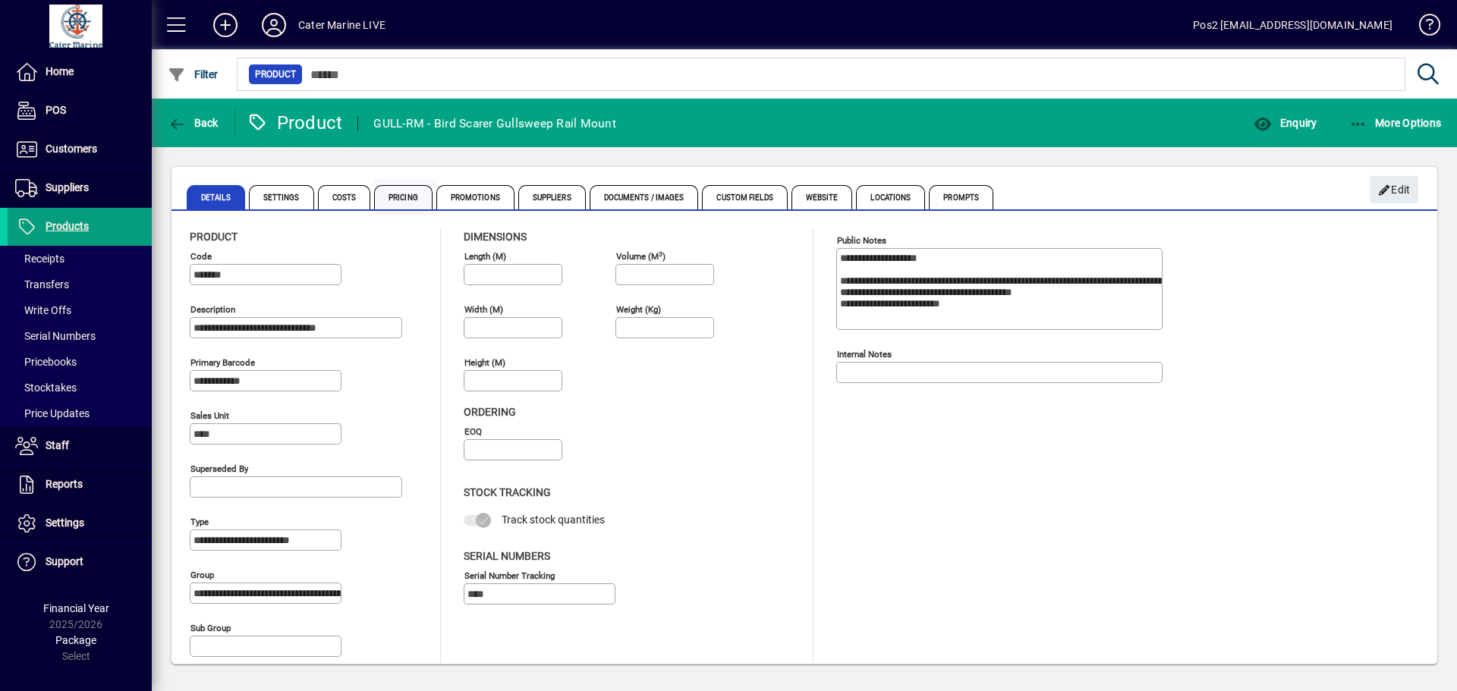  I want to click on span: Website, so click(822, 197).